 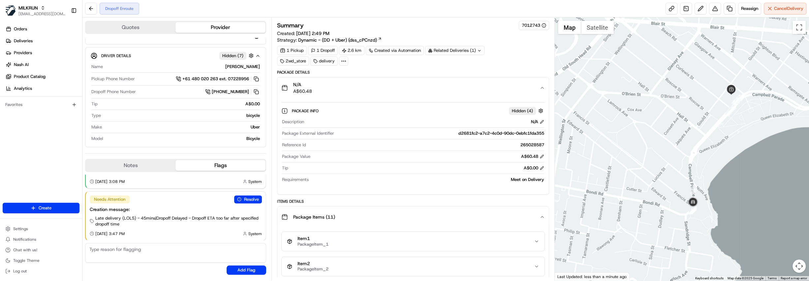 I want to click on span: Item 2, so click(x=313, y=264).